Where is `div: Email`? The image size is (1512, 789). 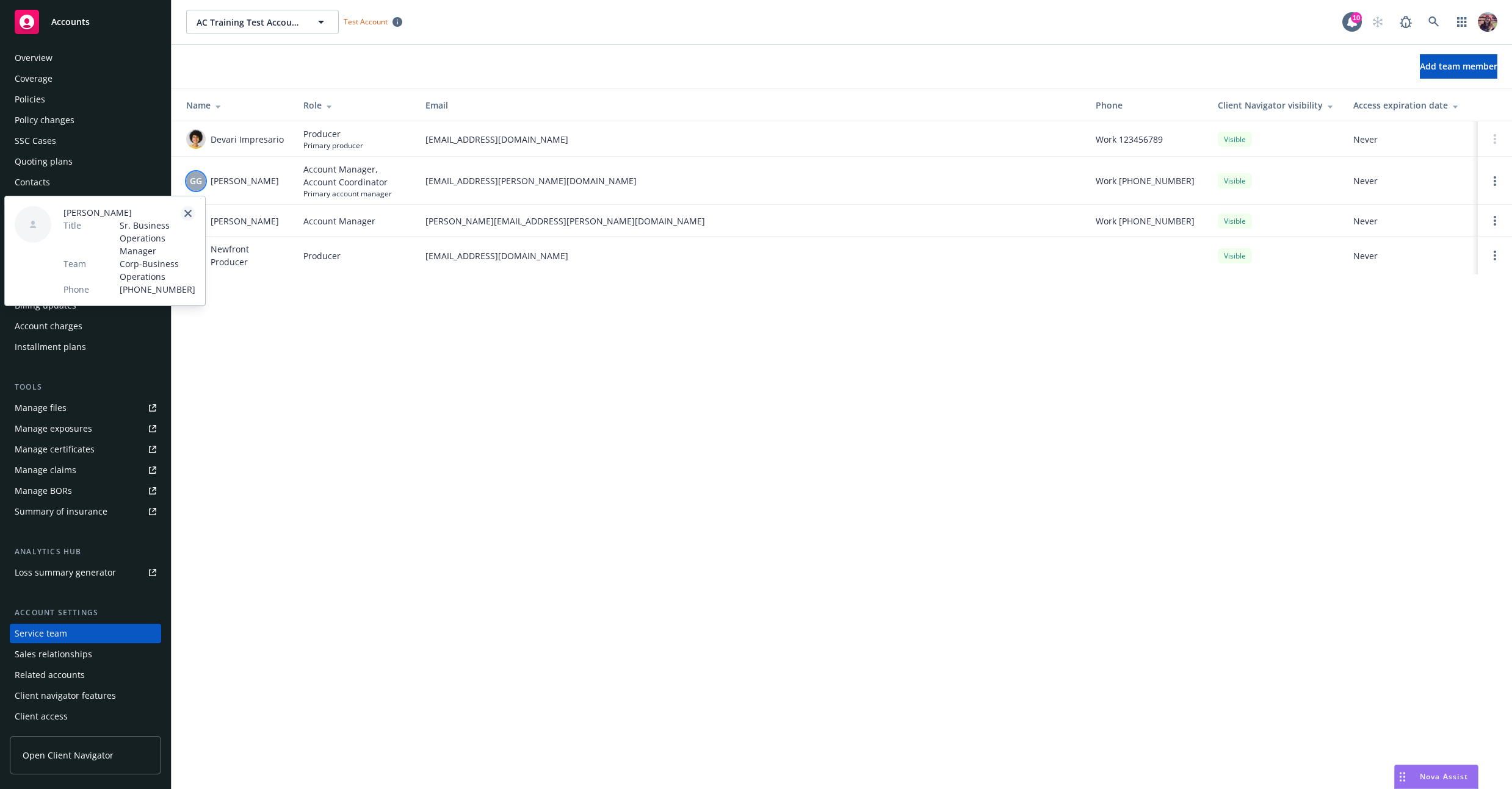
div: Email is located at coordinates (751, 105).